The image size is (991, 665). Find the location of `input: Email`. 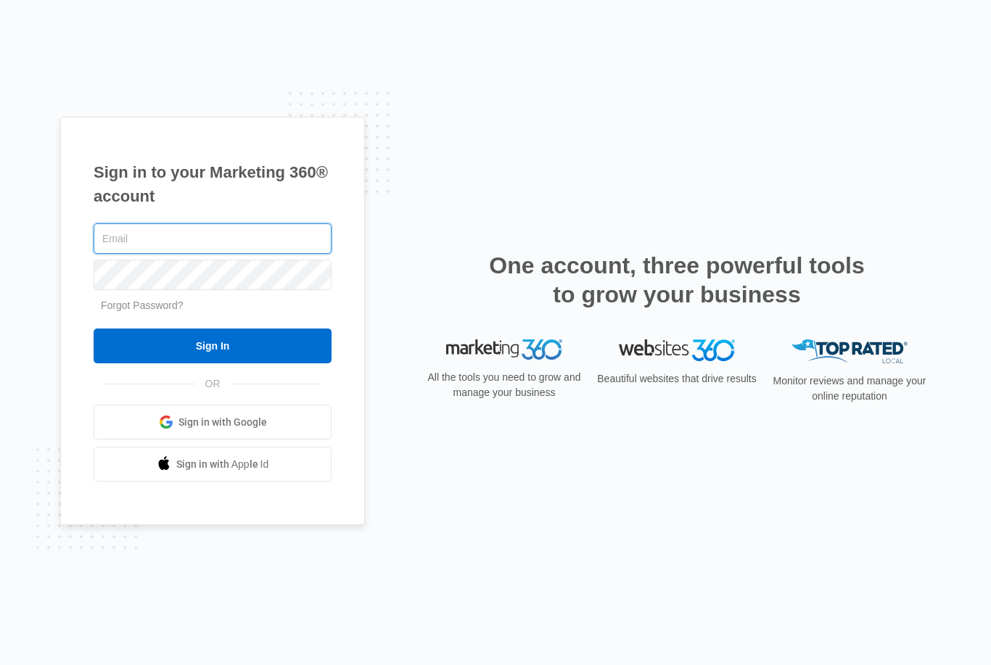

input: Email is located at coordinates (213, 239).